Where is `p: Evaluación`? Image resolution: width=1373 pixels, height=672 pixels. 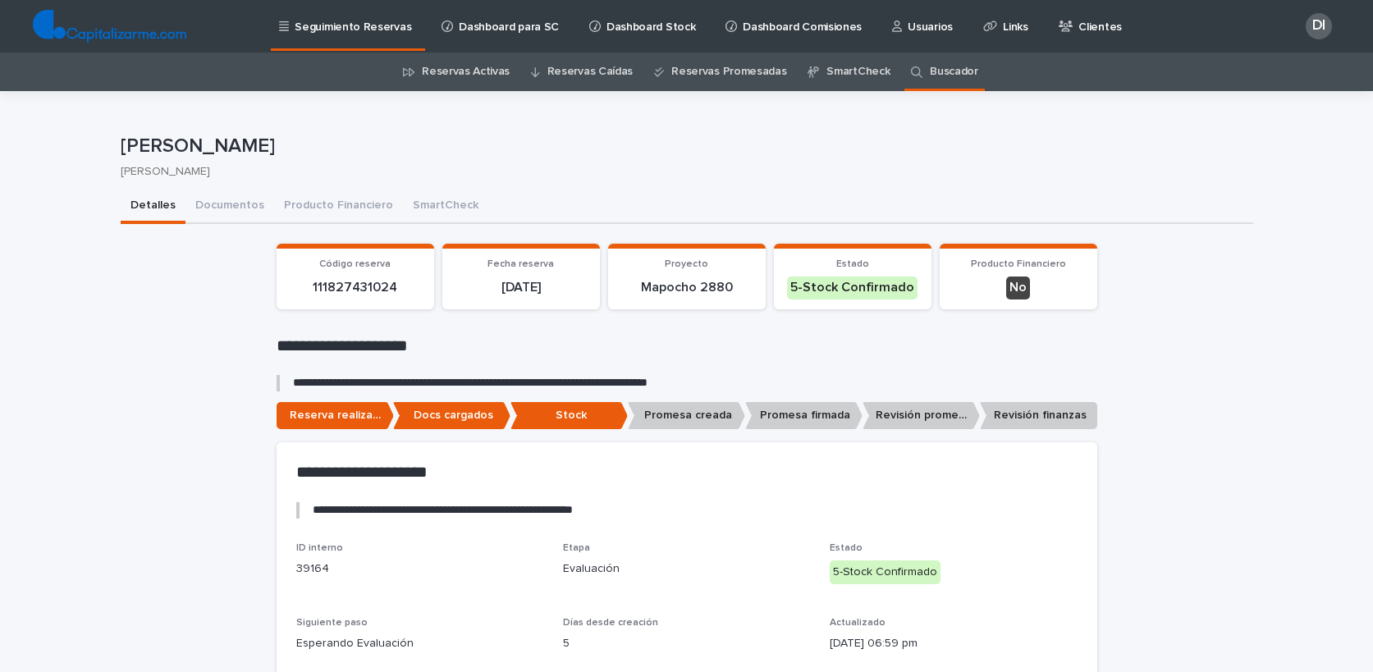
p: Evaluación is located at coordinates (686, 569).